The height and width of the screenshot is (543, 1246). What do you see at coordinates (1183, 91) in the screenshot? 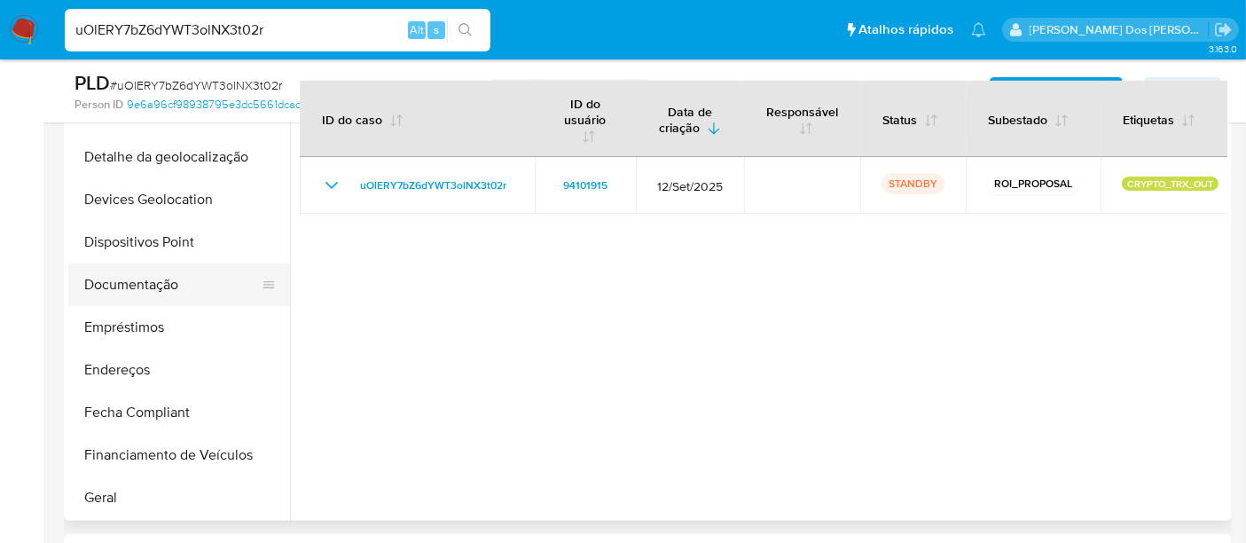
I see `button: Ações` at bounding box center [1183, 91].